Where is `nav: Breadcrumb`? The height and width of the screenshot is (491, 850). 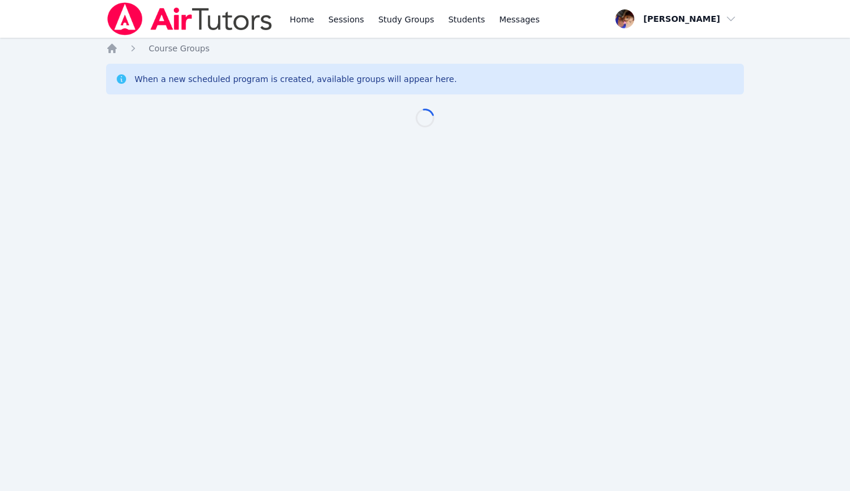 nav: Breadcrumb is located at coordinates (425, 48).